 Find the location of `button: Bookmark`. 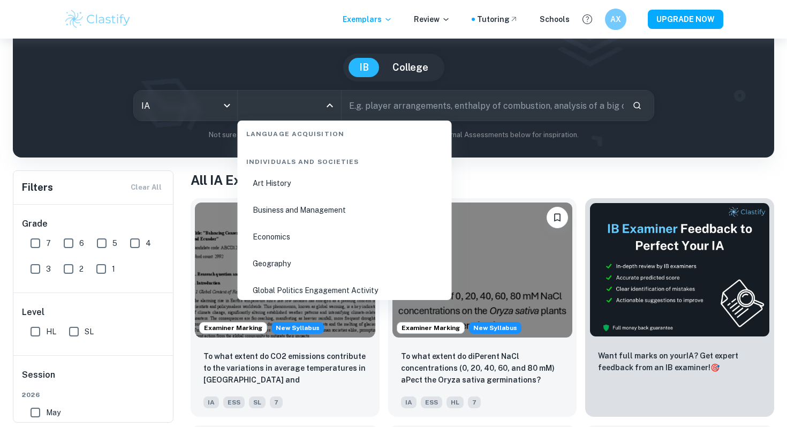

button: Bookmark is located at coordinates (557, 217).